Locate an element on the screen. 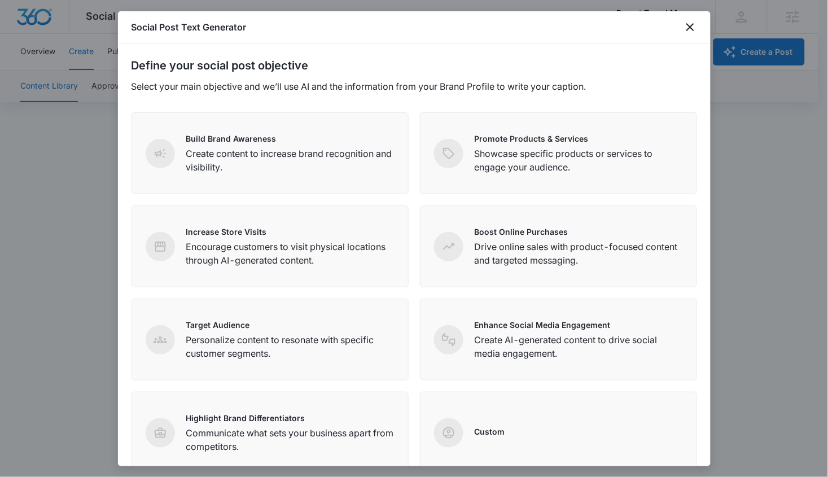 This screenshot has height=477, width=828. p: Personalize content to resonate with specific customer segments. is located at coordinates (290, 347).